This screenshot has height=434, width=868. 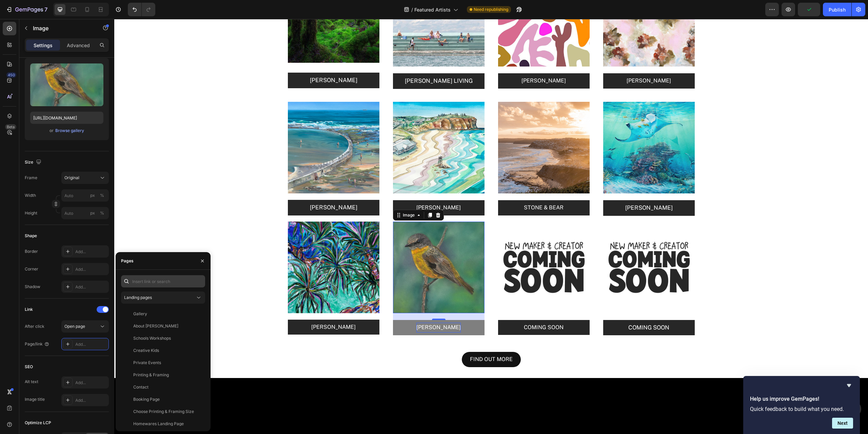 I want to click on div: Shape, so click(x=31, y=236).